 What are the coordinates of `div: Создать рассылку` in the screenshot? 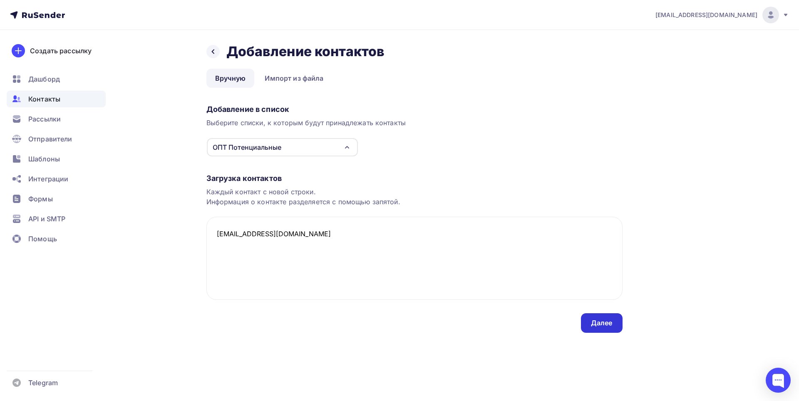 It's located at (61, 51).